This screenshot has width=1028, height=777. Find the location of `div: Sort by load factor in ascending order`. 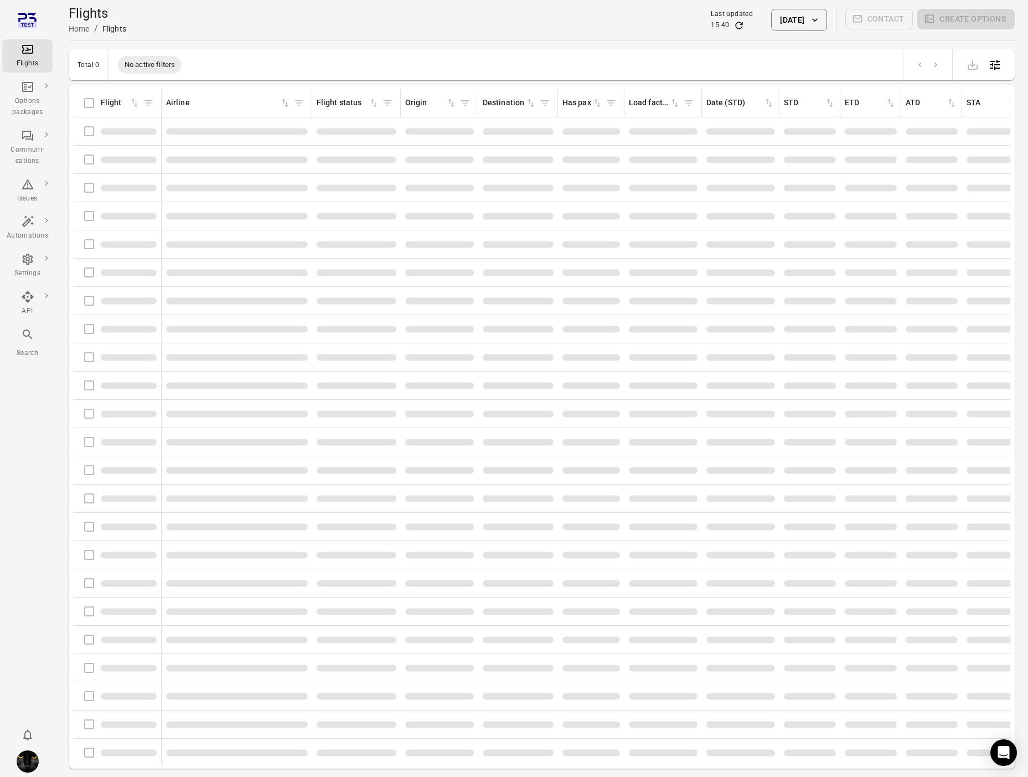

div: Sort by load factor in ascending order is located at coordinates (654, 103).